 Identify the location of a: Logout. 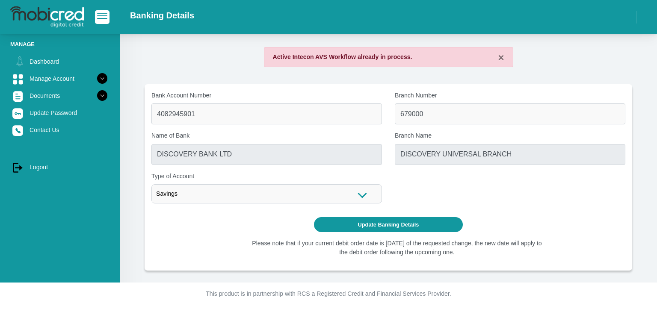
(60, 167).